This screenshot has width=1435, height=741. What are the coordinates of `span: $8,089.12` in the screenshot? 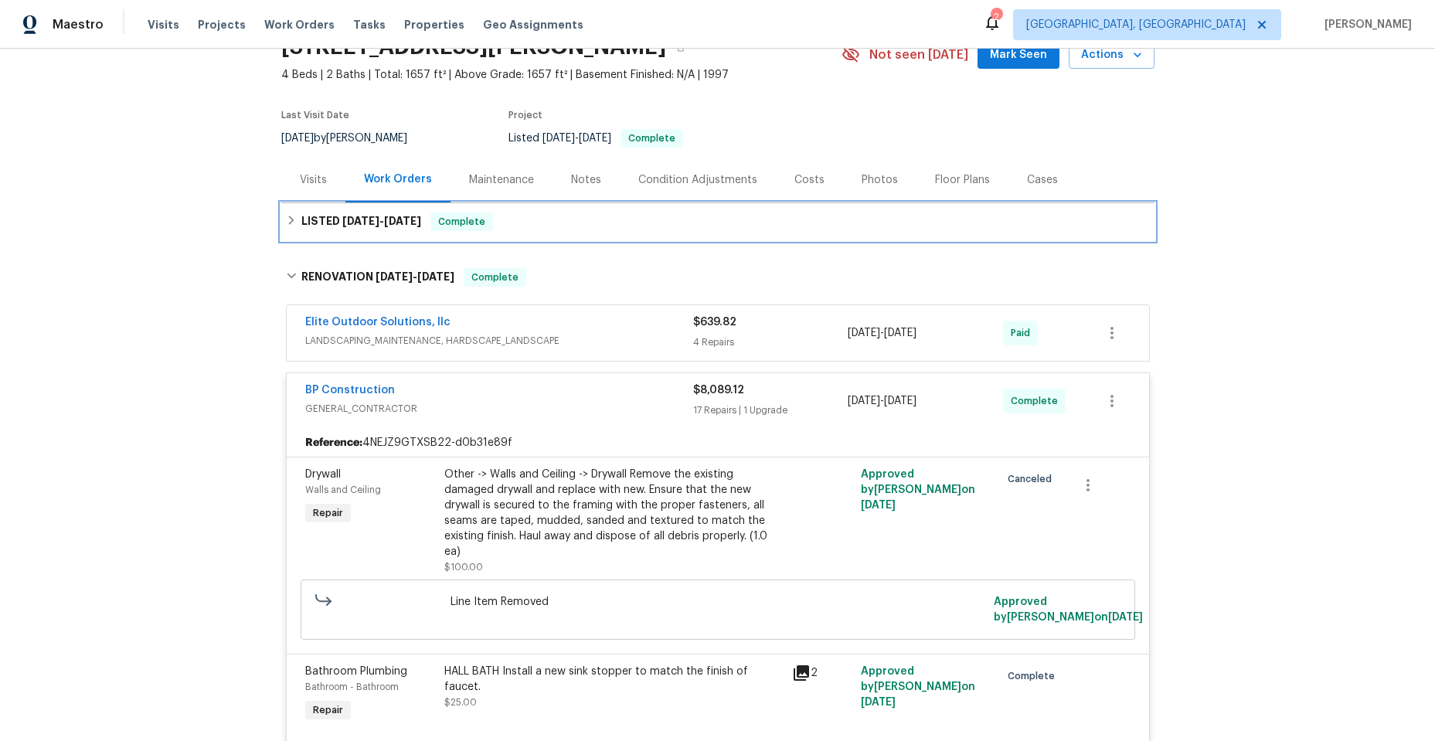 It's located at (719, 390).